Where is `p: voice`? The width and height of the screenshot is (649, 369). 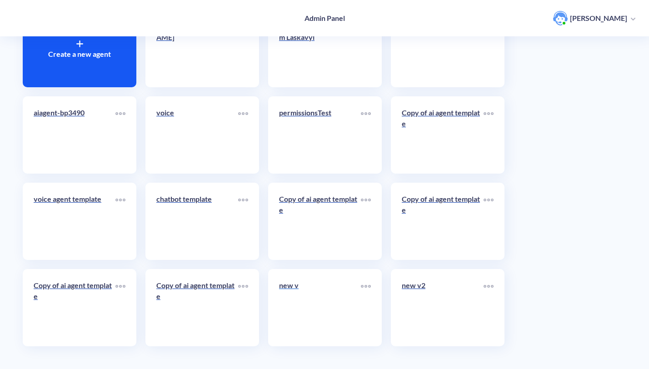
p: voice is located at coordinates (197, 113).